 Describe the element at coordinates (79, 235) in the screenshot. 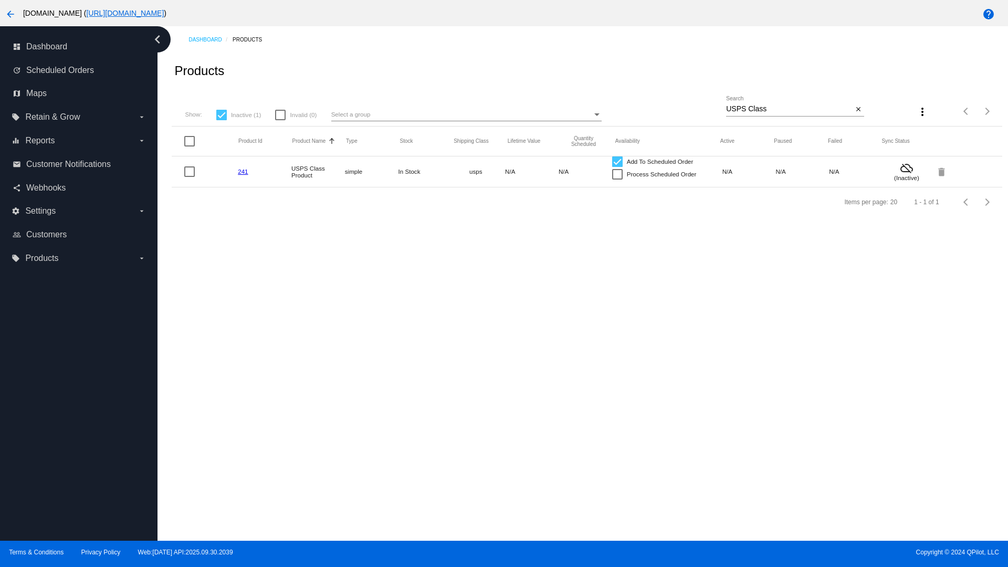

I see `a: people_outline Customers` at that location.